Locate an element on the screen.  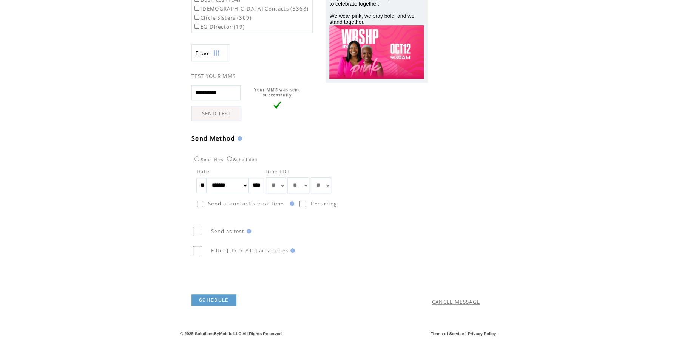
span: Recurring is located at coordinates (324, 203).